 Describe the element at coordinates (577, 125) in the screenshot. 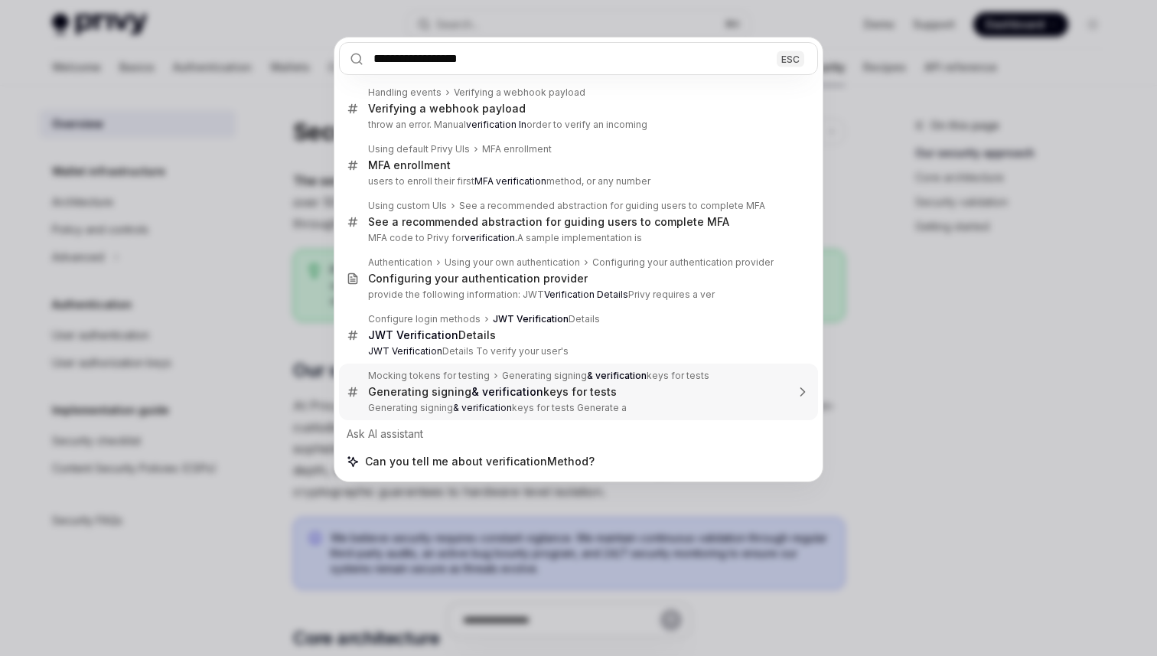

I see `p: throw an error. Manual order to verify an incoming` at that location.